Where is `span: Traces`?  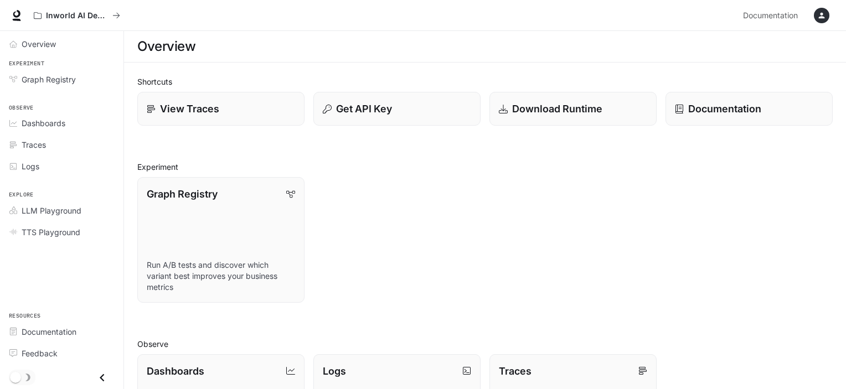 span: Traces is located at coordinates (34, 144).